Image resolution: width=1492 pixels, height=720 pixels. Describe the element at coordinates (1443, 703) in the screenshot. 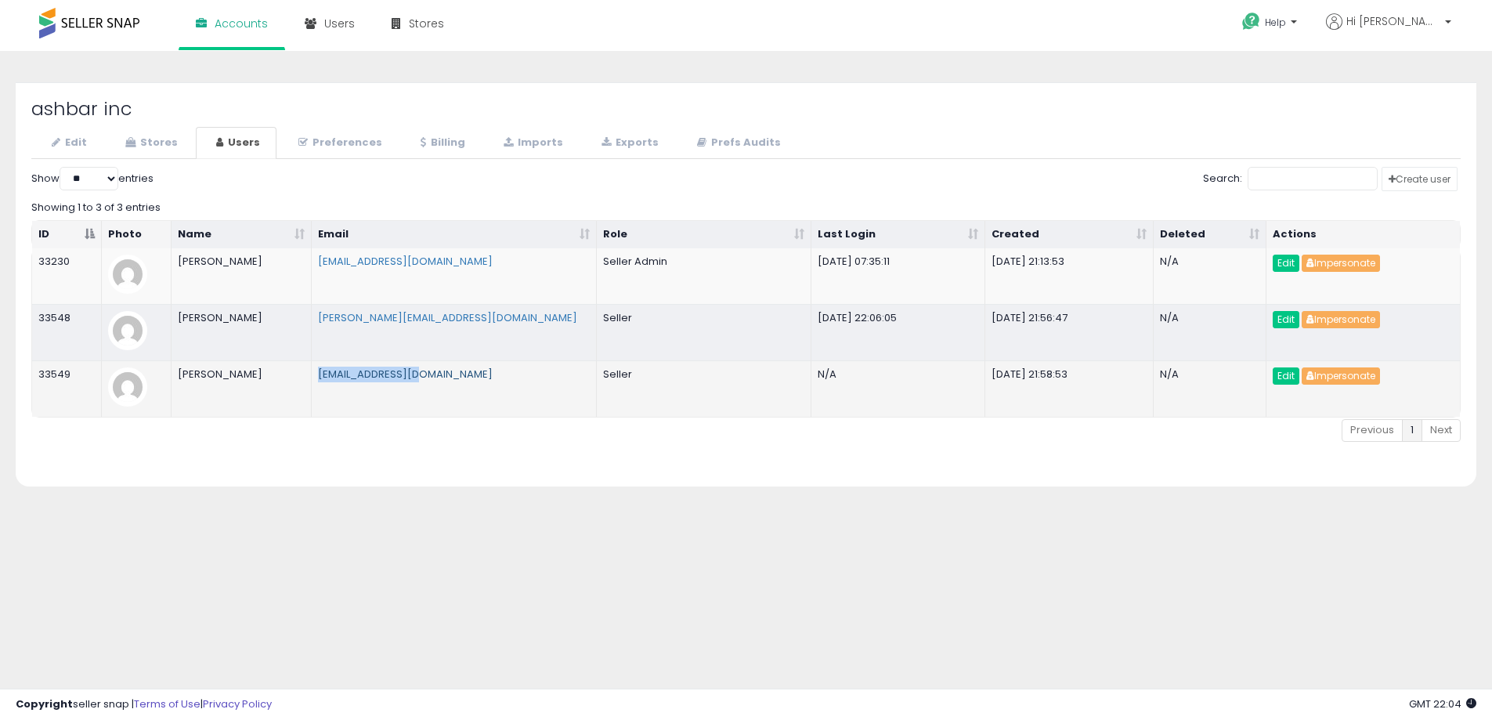

I see `span: 2025-08-14 22:04 GMT` at that location.